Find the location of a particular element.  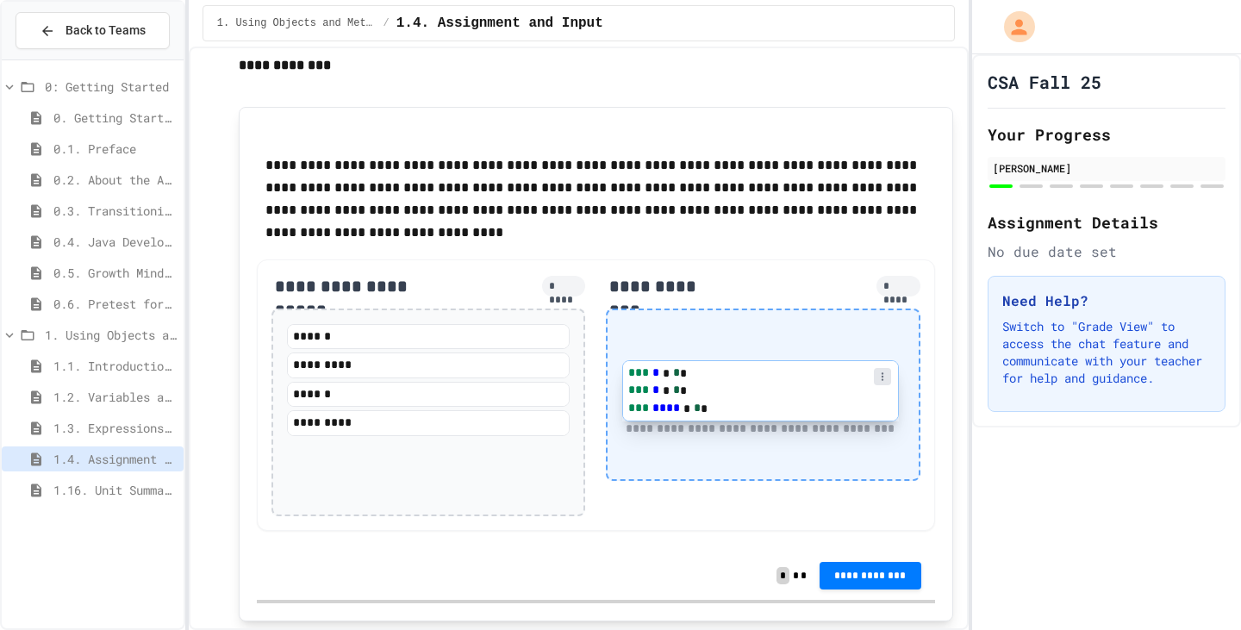

span: 0.2. About the AP CSA Exam is located at coordinates (115, 179).